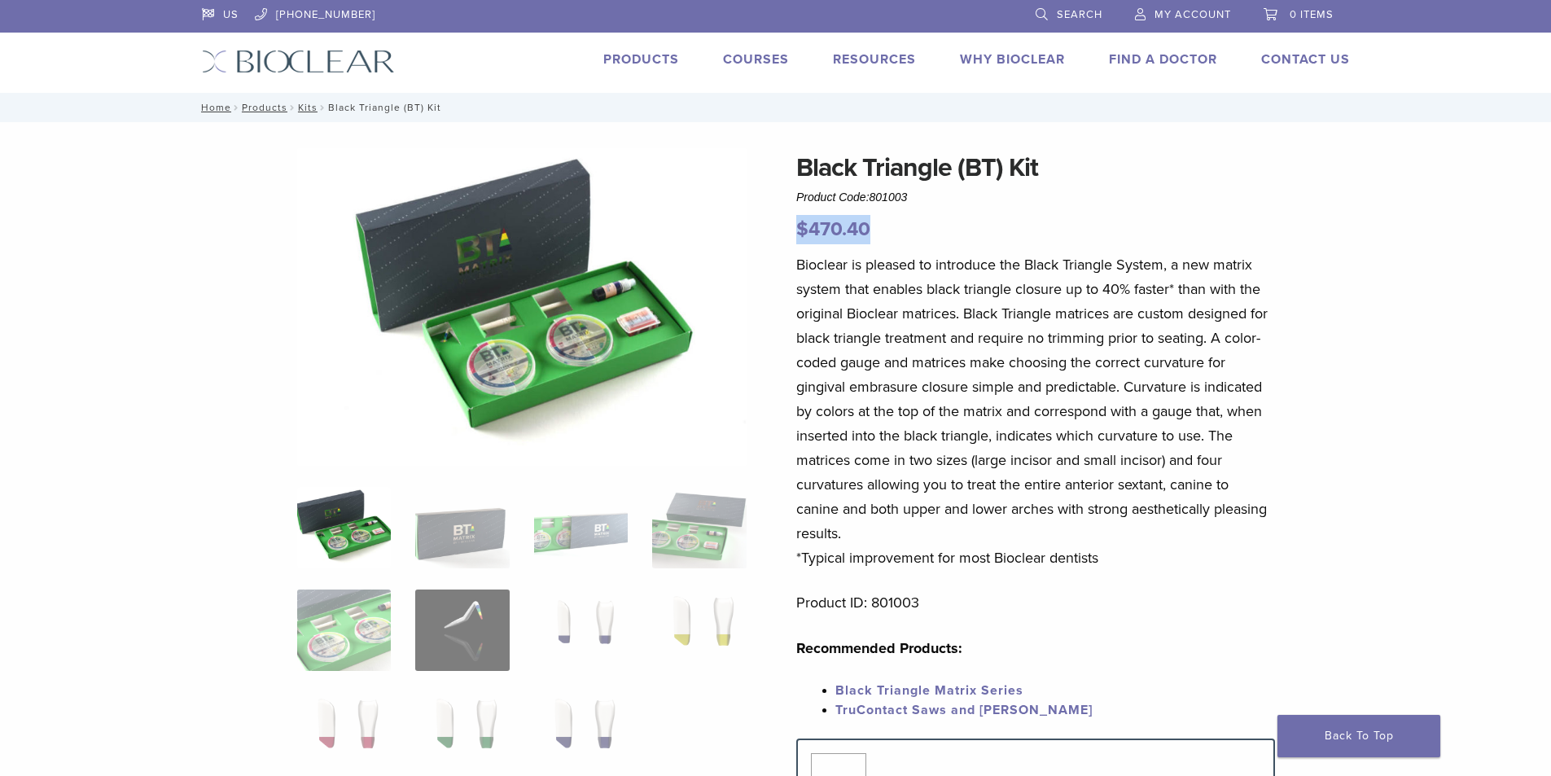 The width and height of the screenshot is (1551, 776). I want to click on img: Black Triangle (BT) Kit - Image 3, so click(581, 528).